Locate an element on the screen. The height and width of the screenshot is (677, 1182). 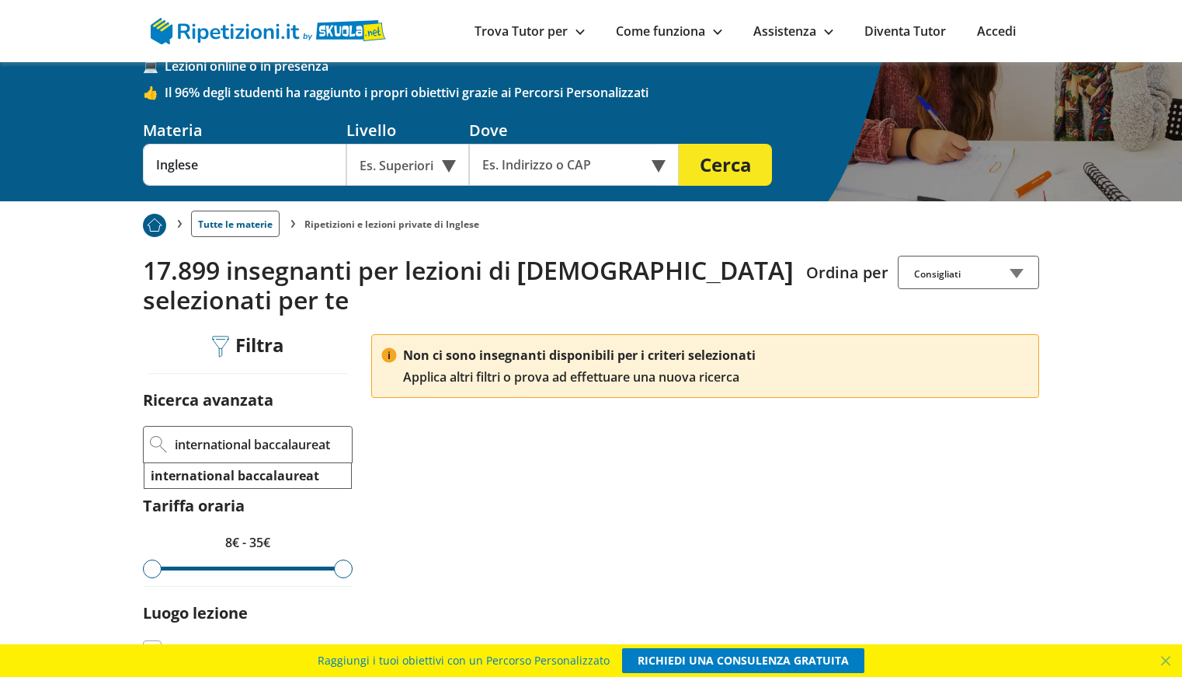
span: Lezioni online o in presenza is located at coordinates (602, 66).